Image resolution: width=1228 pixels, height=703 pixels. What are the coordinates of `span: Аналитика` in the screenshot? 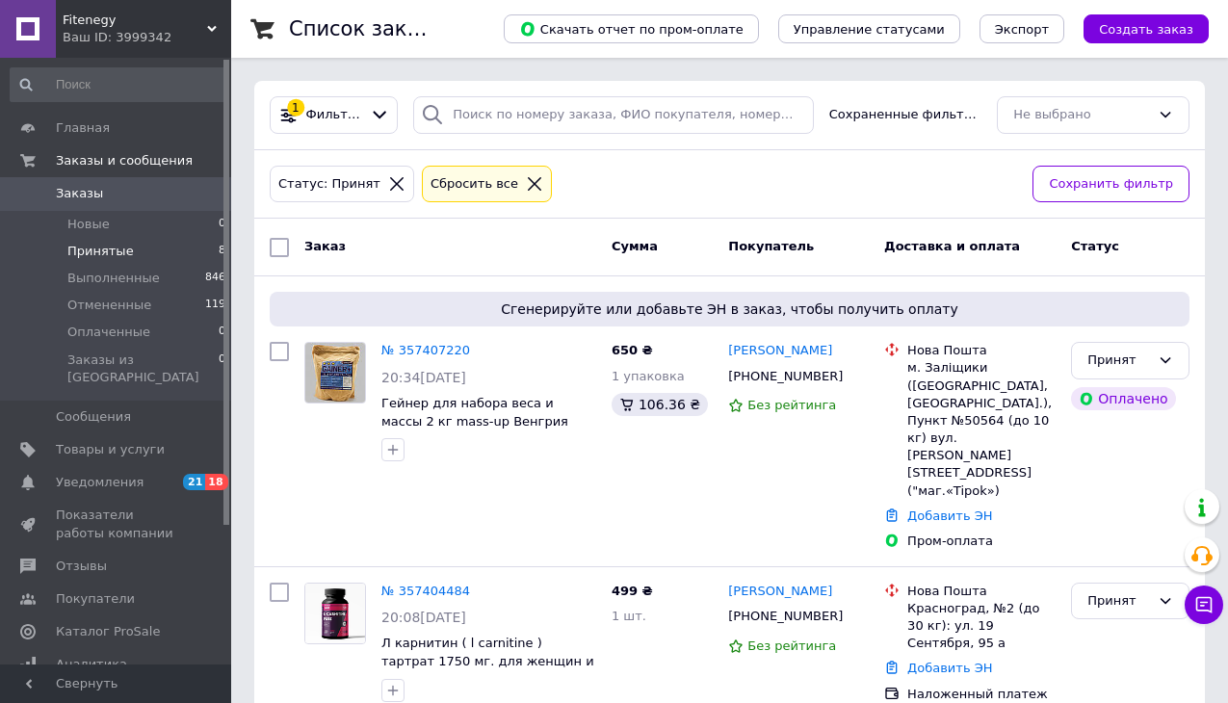 It's located at (92, 665).